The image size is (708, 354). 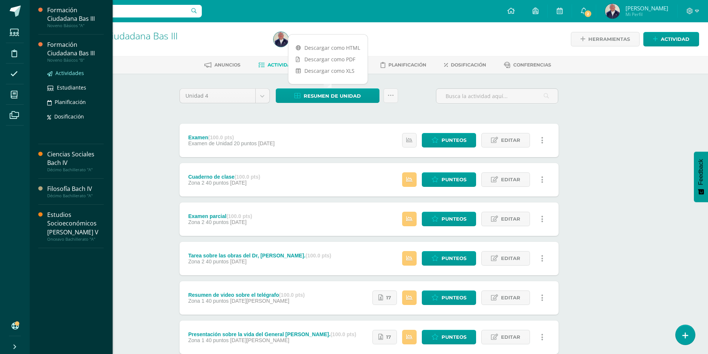 What do you see at coordinates (328, 96) in the screenshot?
I see `a: Resumen de unidad` at bounding box center [328, 96].